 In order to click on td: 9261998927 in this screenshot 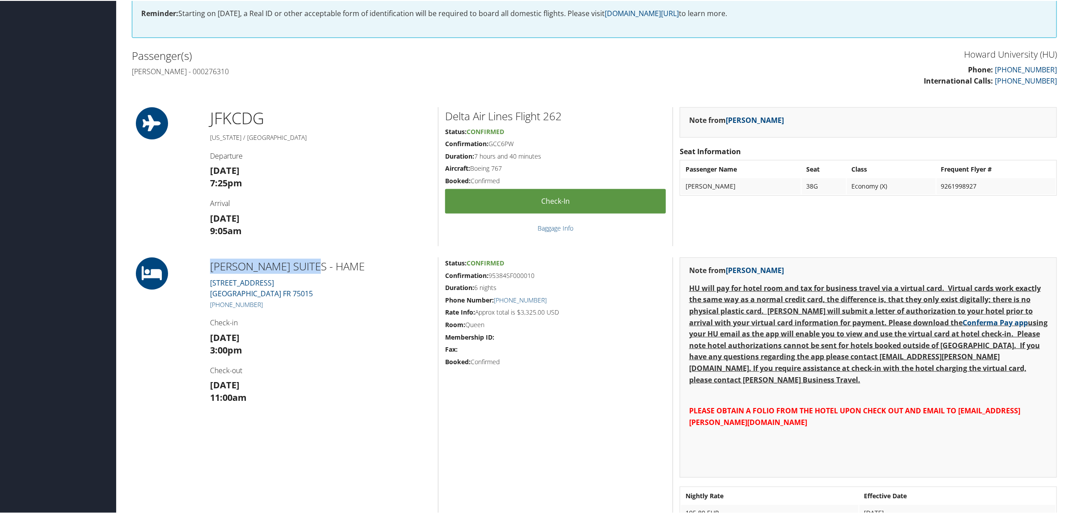, I will do `click(996, 185)`.